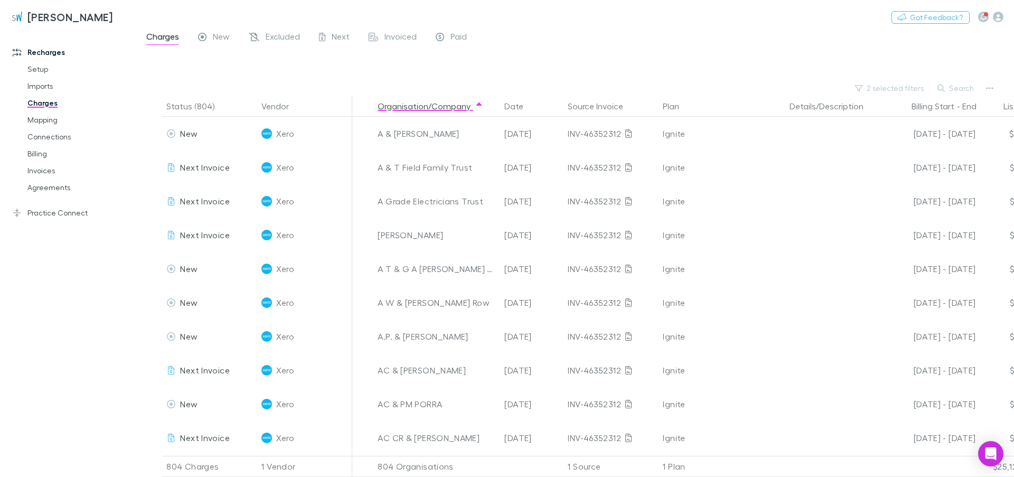  Describe the element at coordinates (722, 466) in the screenshot. I see `div: 1 Plan` at that location.